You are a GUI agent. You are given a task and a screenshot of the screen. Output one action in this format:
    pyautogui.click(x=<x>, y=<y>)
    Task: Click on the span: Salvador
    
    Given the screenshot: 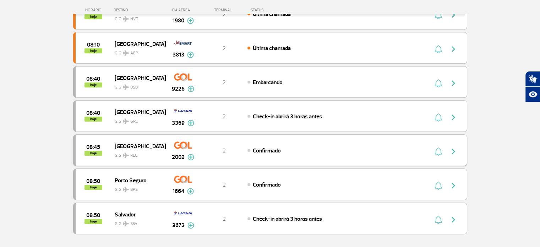 What is the action you would take?
    pyautogui.click(x=137, y=214)
    